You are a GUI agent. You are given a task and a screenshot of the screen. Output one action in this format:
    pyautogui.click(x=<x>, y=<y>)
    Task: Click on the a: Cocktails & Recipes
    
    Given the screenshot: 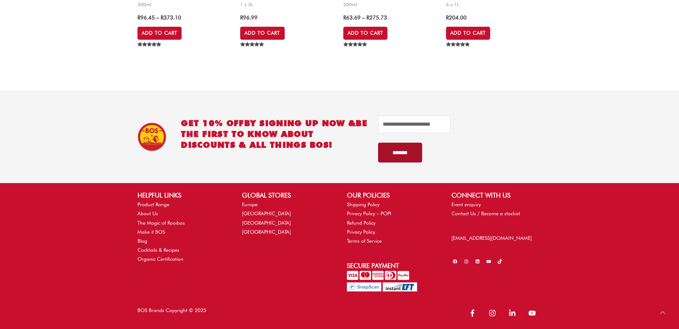 What is the action you would take?
    pyautogui.click(x=158, y=250)
    